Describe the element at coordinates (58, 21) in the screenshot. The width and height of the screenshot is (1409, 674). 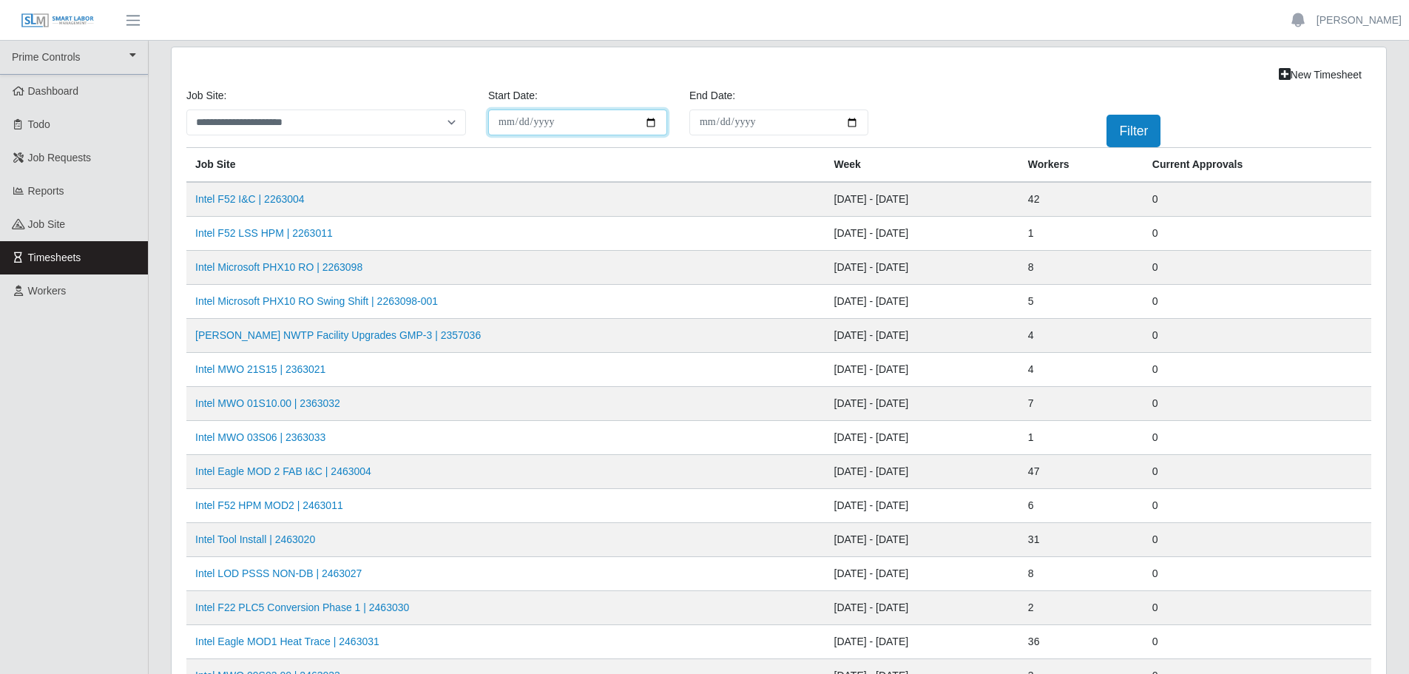
I see `img: SLM Logo` at that location.